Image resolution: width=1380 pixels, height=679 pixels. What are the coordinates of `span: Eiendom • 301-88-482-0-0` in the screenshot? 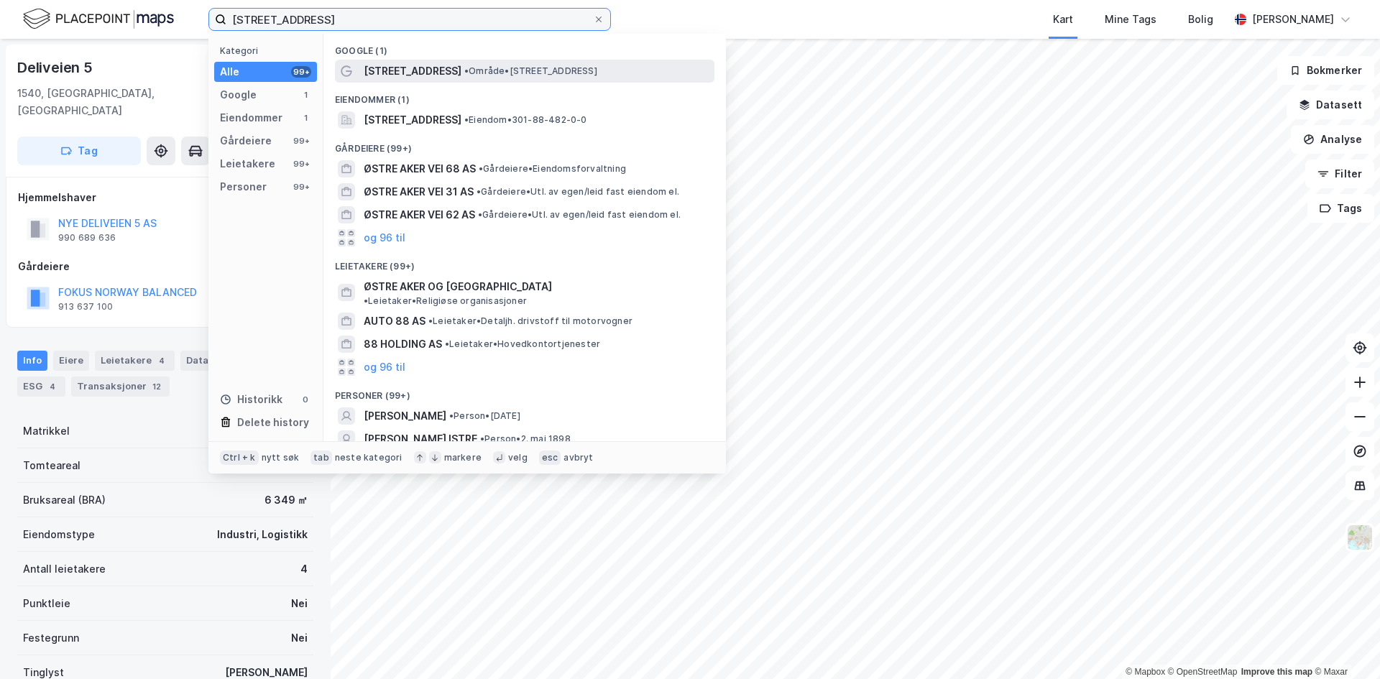 It's located at (525, 120).